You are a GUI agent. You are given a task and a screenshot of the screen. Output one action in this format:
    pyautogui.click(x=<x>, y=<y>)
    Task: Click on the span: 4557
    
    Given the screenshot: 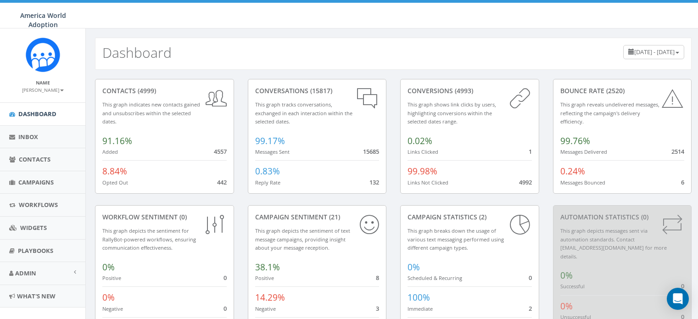 What is the action you would take?
    pyautogui.click(x=220, y=152)
    